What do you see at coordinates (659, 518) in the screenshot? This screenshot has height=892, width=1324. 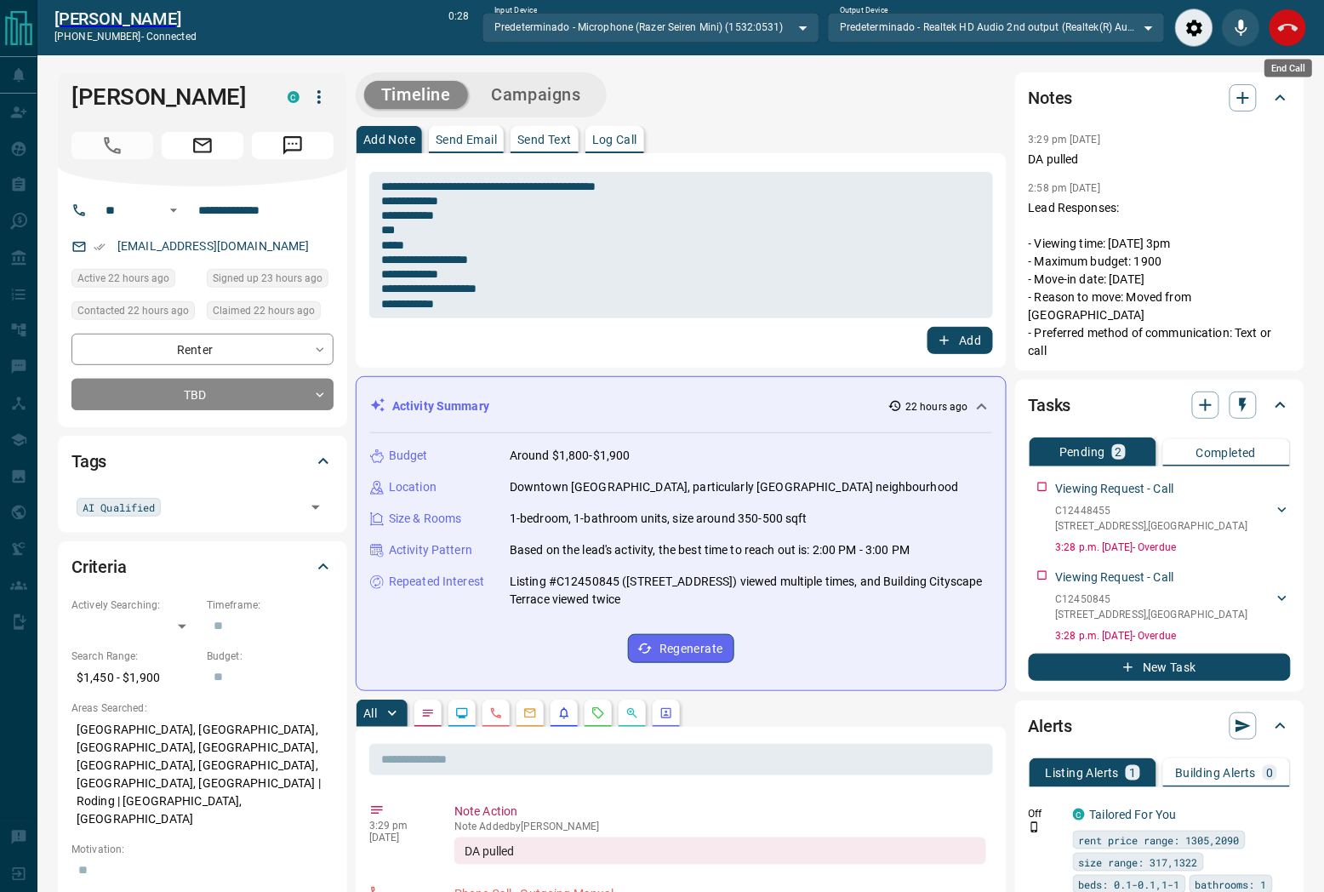 I see `p: 1-bedroom, 1-bathroom units, size around 350-500 sqft` at bounding box center [659, 518].